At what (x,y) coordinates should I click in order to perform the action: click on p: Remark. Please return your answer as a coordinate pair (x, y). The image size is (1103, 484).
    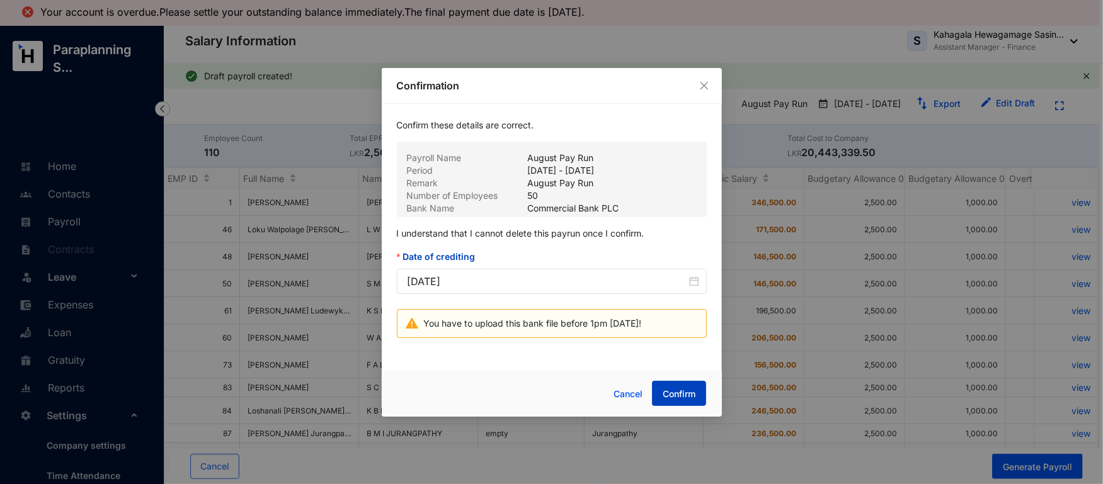
    Looking at the image, I should click on (467, 183).